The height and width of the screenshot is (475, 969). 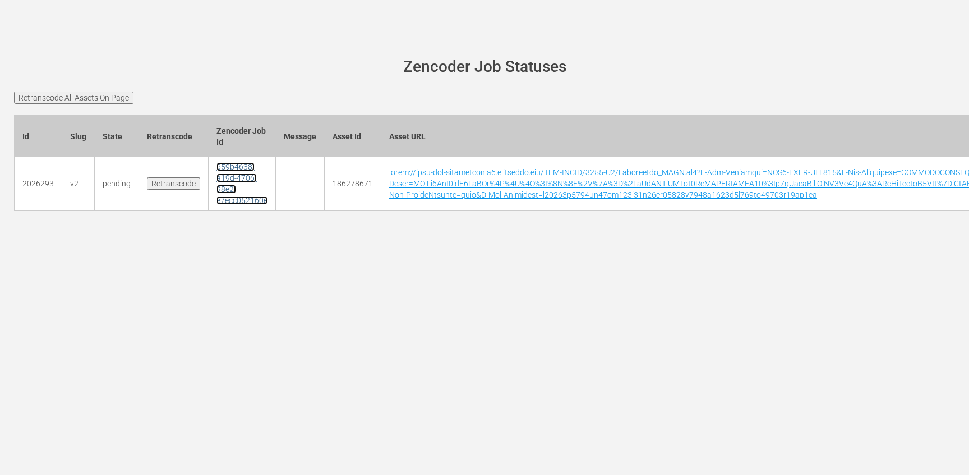 I want to click on input: Retranscode, so click(x=173, y=183).